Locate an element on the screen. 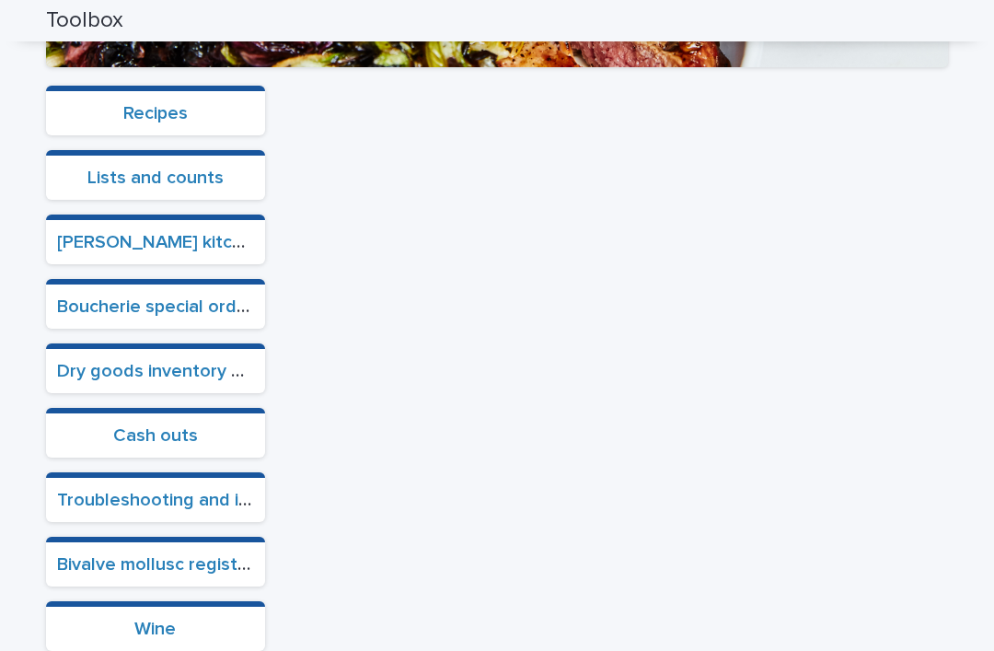 The height and width of the screenshot is (651, 994). a: Dry goods inventory and ordering is located at coordinates (197, 371).